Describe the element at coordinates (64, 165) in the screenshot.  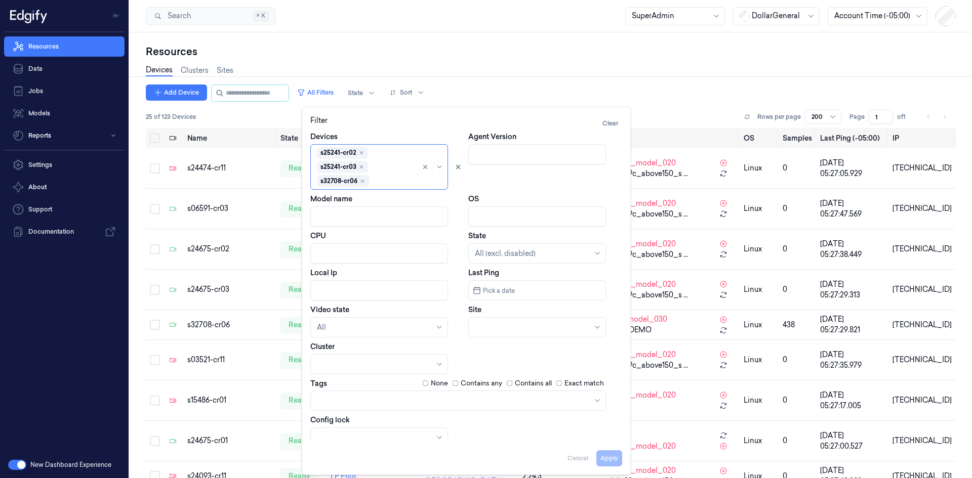
I see `a: Settings` at that location.